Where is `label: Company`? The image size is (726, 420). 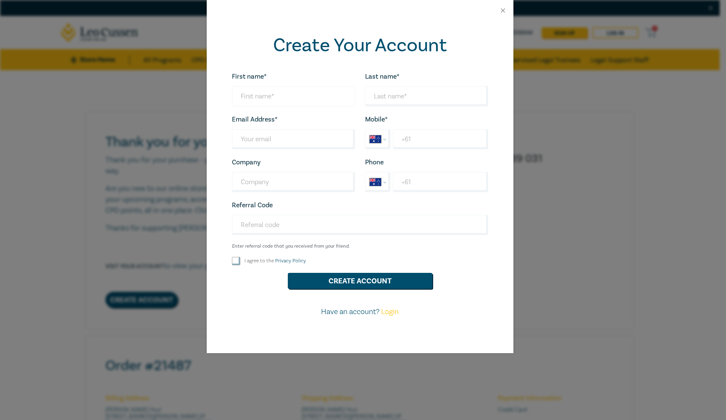
label: Company is located at coordinates (246, 162).